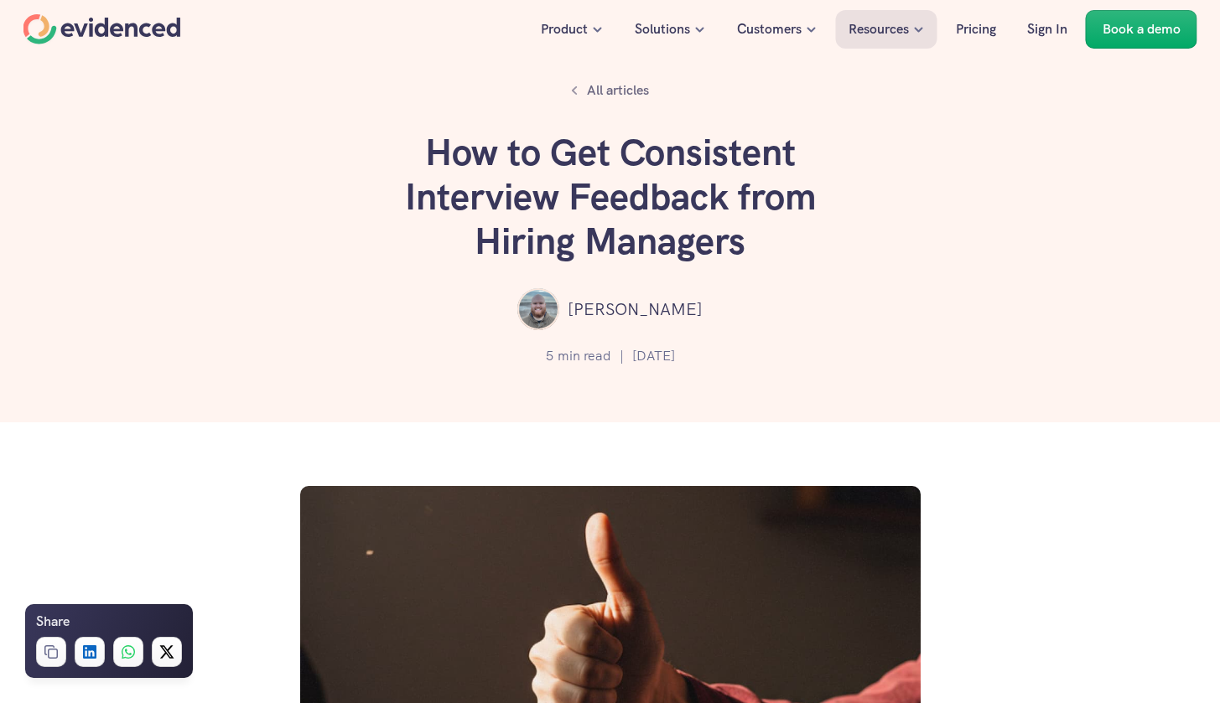 The height and width of the screenshot is (703, 1220). Describe the element at coordinates (564, 29) in the screenshot. I see `p: Product` at that location.